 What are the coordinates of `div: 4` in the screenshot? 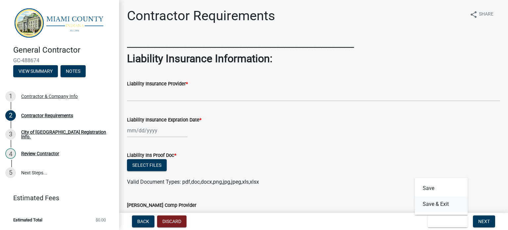 It's located at (11, 153).